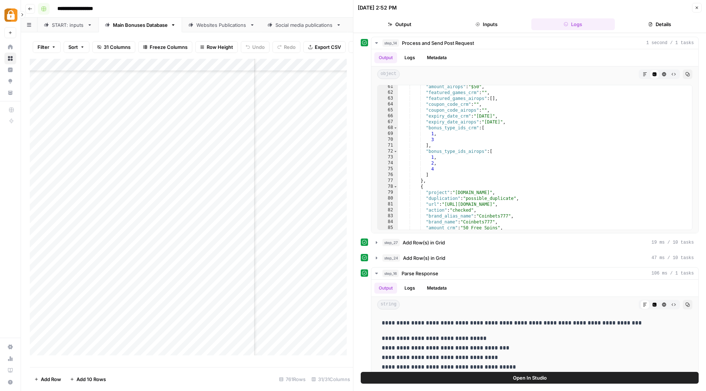 The image size is (706, 391). I want to click on div: 69, so click(388, 134).